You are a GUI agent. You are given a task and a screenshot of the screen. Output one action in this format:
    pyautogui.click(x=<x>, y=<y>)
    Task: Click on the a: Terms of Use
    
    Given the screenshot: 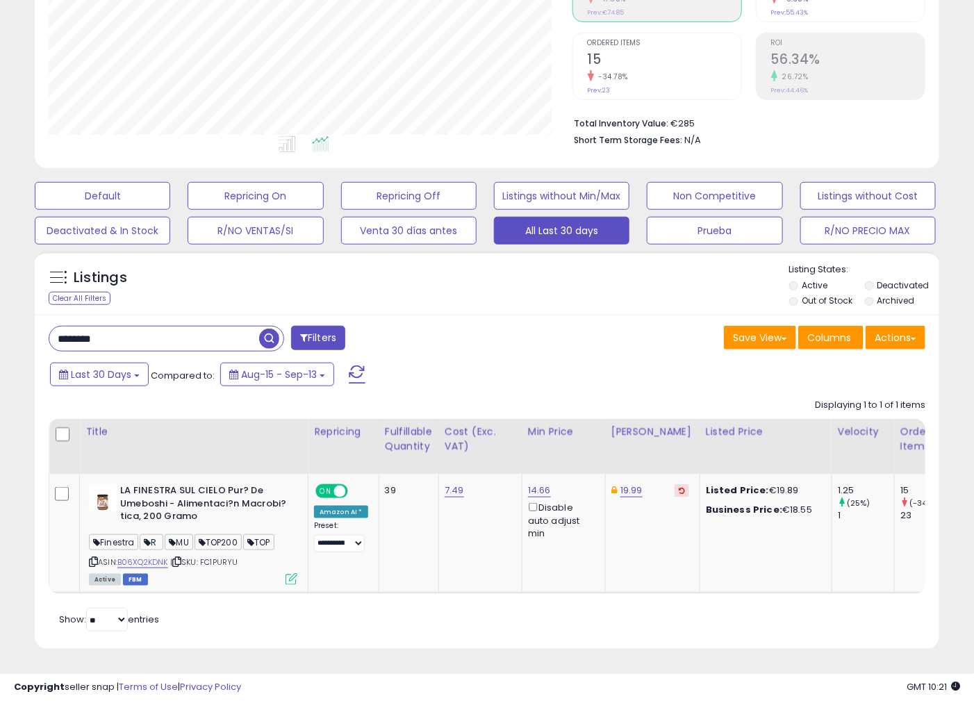 What is the action you would take?
    pyautogui.click(x=148, y=686)
    